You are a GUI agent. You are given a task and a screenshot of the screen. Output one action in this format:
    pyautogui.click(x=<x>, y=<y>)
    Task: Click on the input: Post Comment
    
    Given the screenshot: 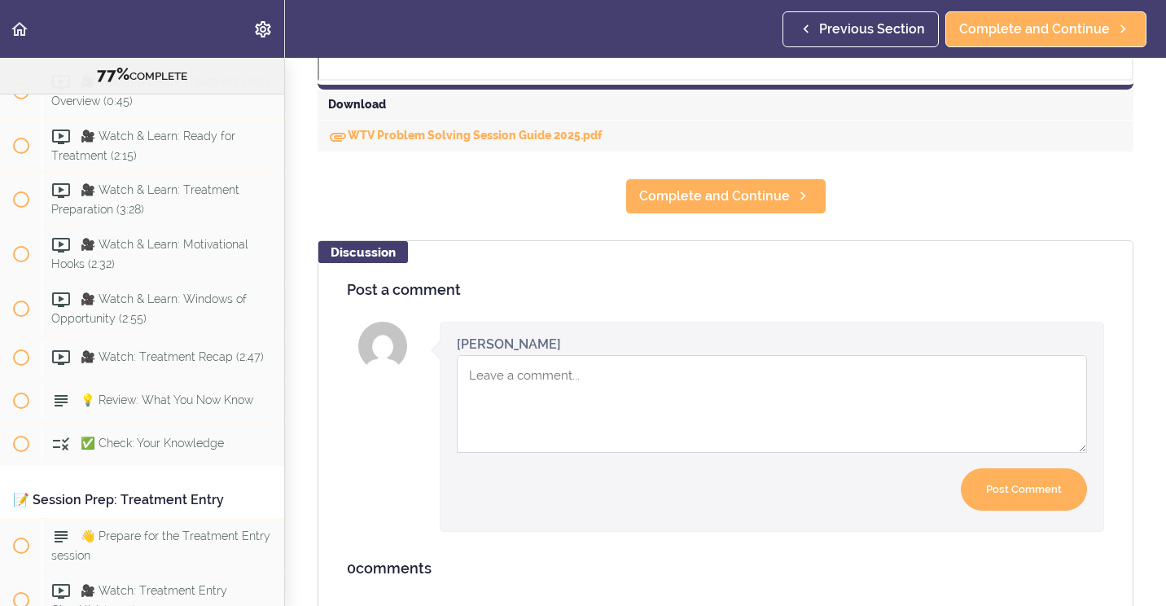 What is the action you would take?
    pyautogui.click(x=1024, y=490)
    